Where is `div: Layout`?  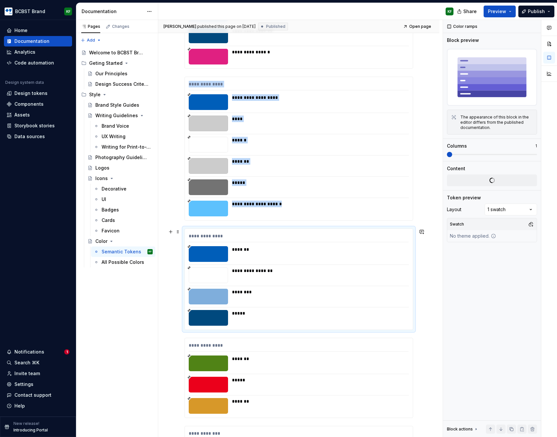
div: Layout is located at coordinates (454, 210).